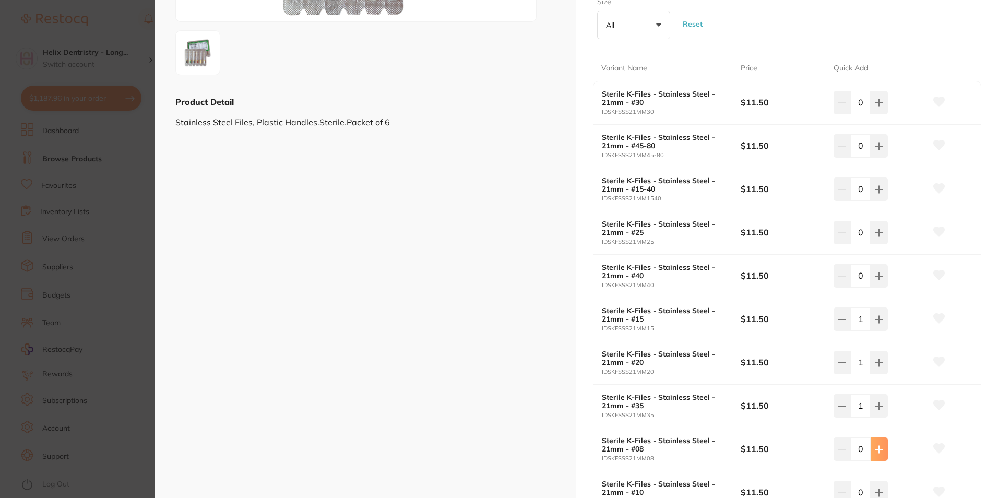  What do you see at coordinates (634, 25) in the screenshot?
I see `button: All` at bounding box center [634, 25].